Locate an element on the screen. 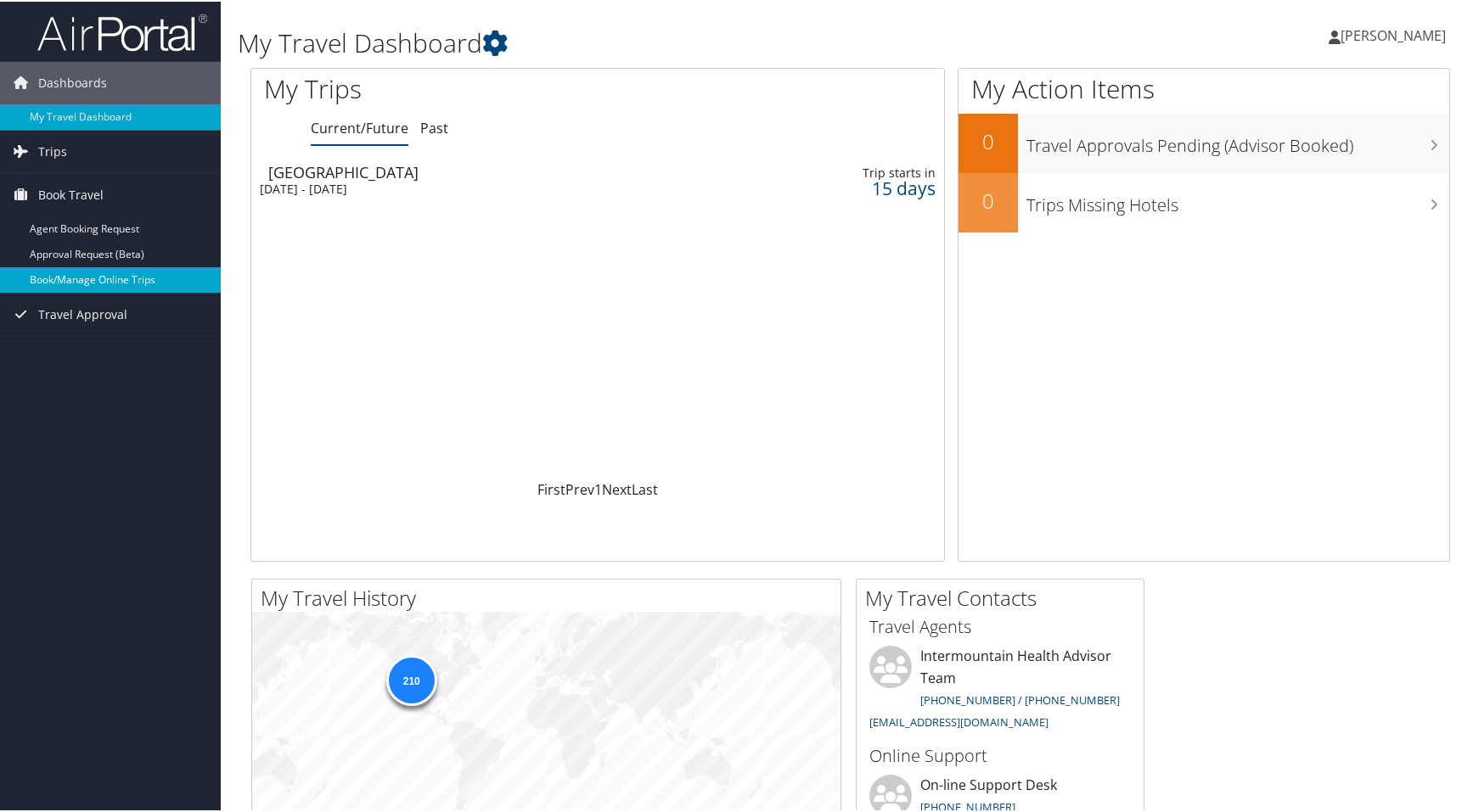 The height and width of the screenshot is (812, 1473). div: Trip starts in is located at coordinates (859, 171).